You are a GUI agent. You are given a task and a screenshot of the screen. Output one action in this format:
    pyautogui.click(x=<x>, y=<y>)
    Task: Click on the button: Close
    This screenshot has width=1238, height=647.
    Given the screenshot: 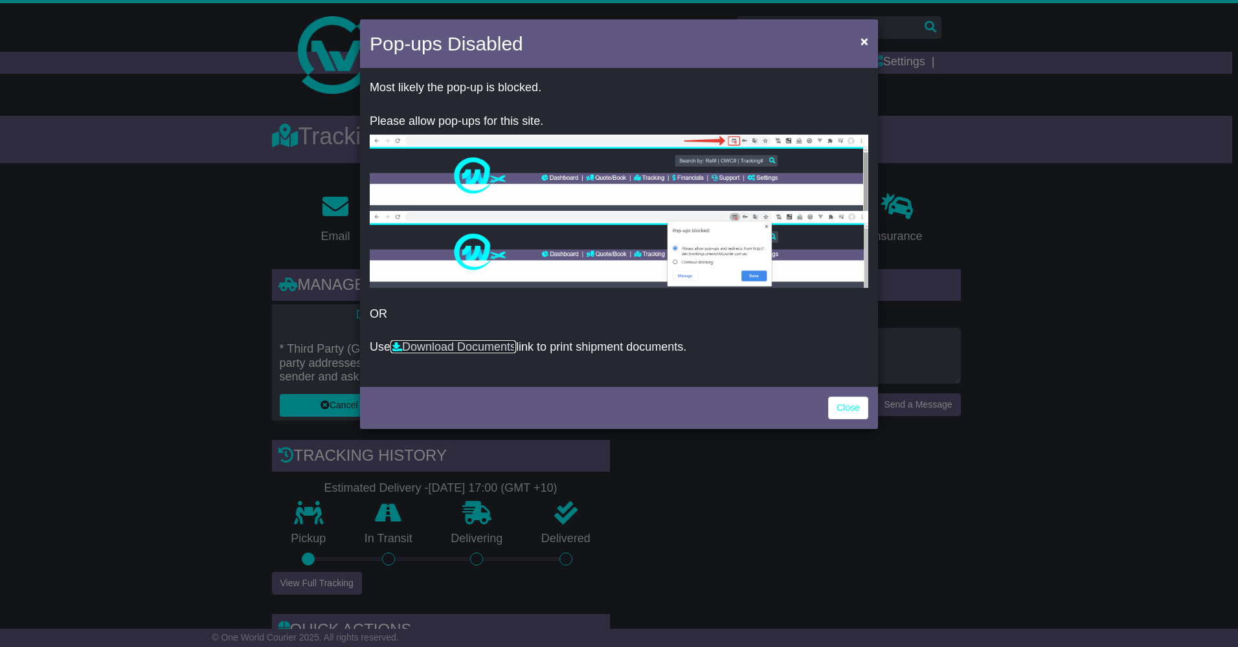 What is the action you would take?
    pyautogui.click(x=864, y=41)
    